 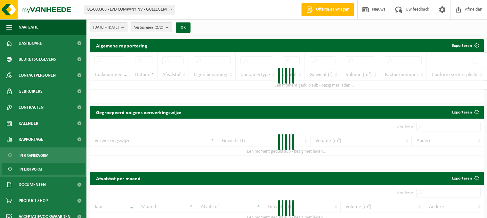 What do you see at coordinates (138, 112) in the screenshot?
I see `h2: Gegroepeerd volgens verwerkingswijze` at bounding box center [138, 112].